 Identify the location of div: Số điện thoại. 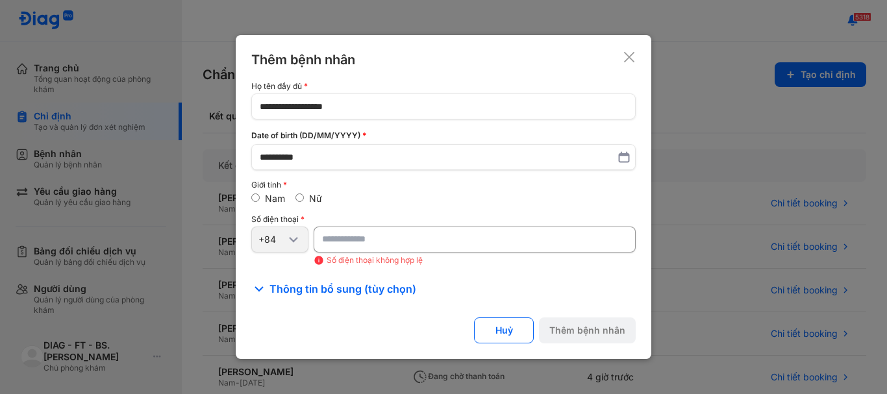
(444, 220).